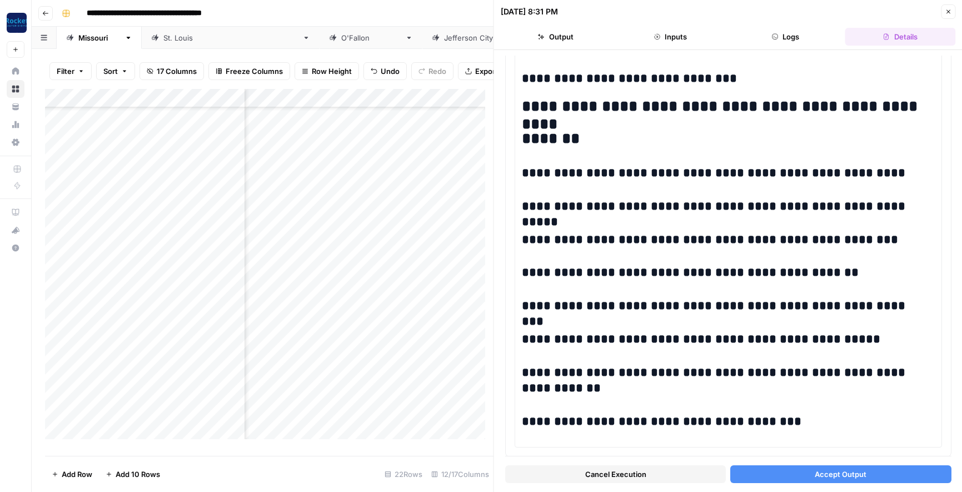  I want to click on span: 17 Columns, so click(177, 71).